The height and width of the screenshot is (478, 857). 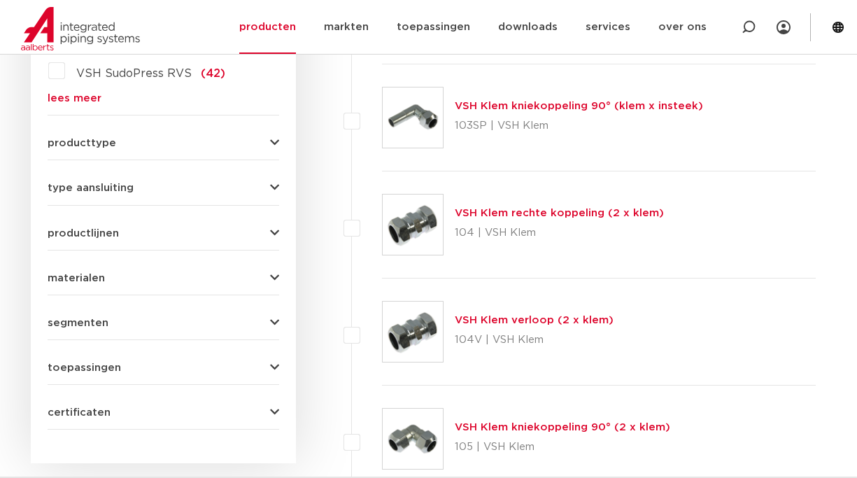 I want to click on button: productlijnen, so click(x=163, y=233).